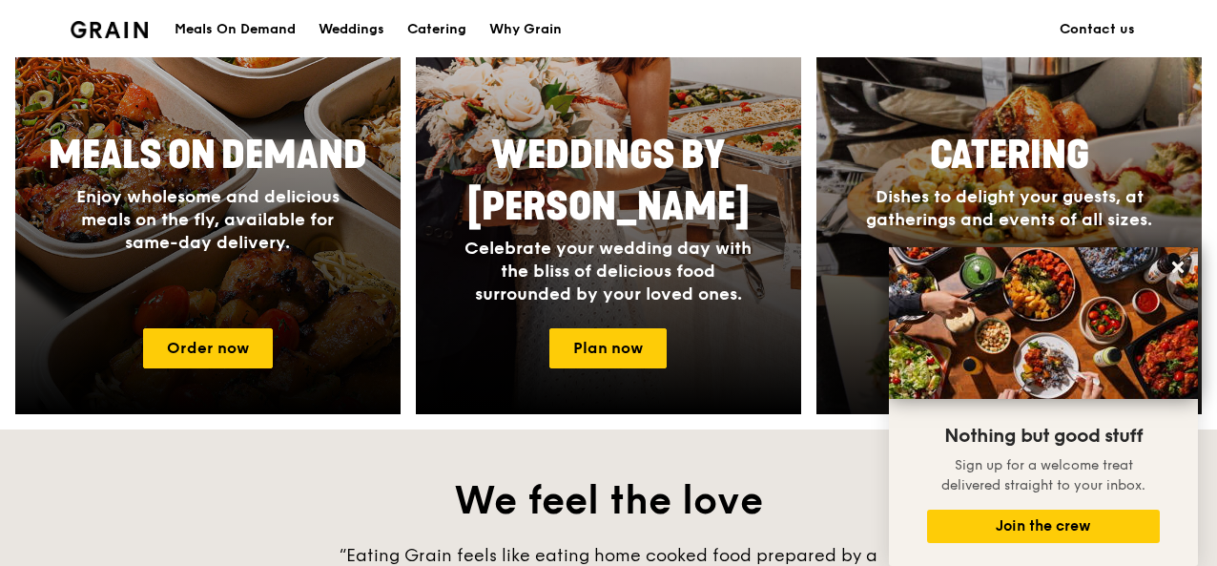  Describe the element at coordinates (208, 155) in the screenshot. I see `span: Meals On Demand` at that location.